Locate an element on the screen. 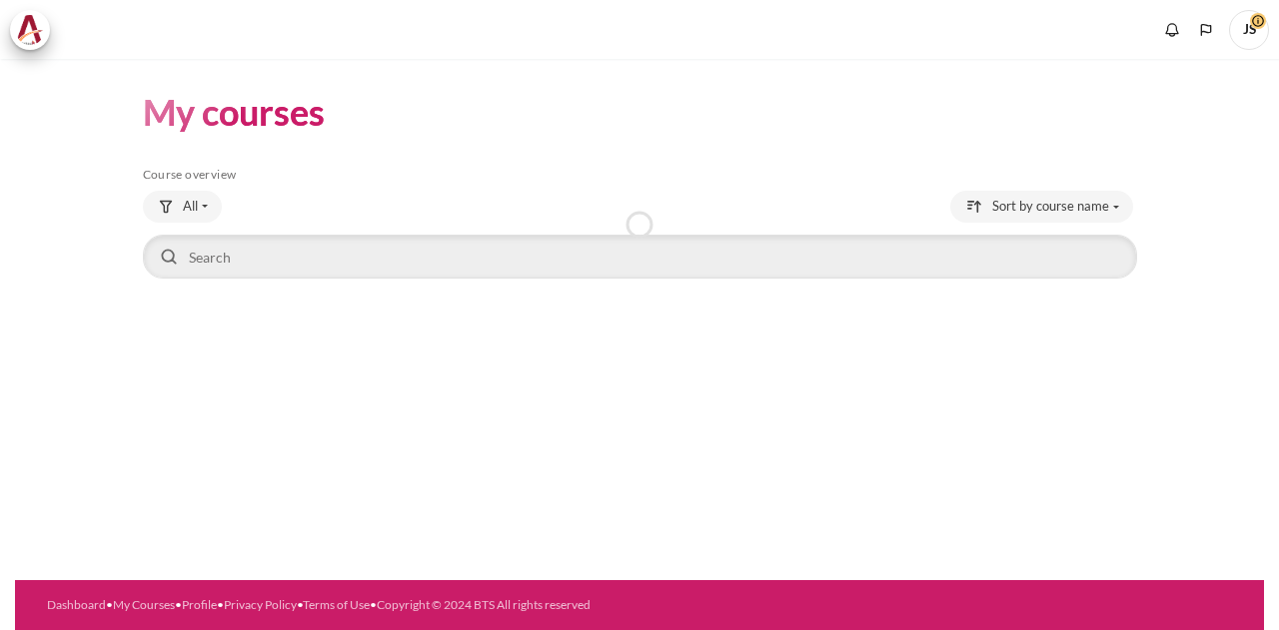 The height and width of the screenshot is (630, 1279). section: Content is located at coordinates (639, 186).